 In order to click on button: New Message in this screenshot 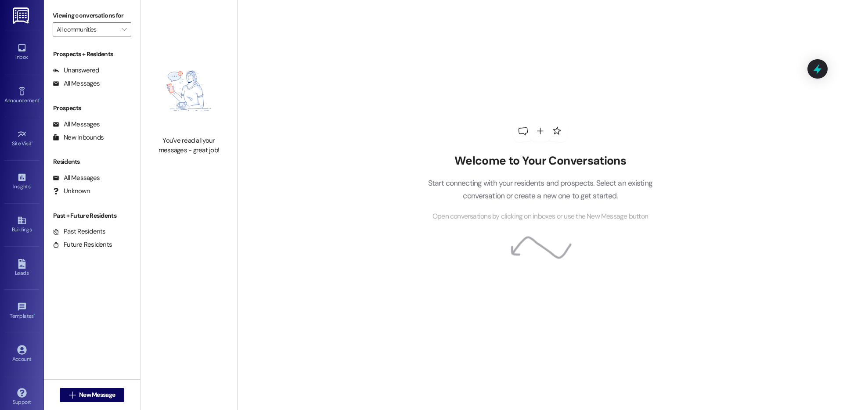, I will do `click(92, 395)`.